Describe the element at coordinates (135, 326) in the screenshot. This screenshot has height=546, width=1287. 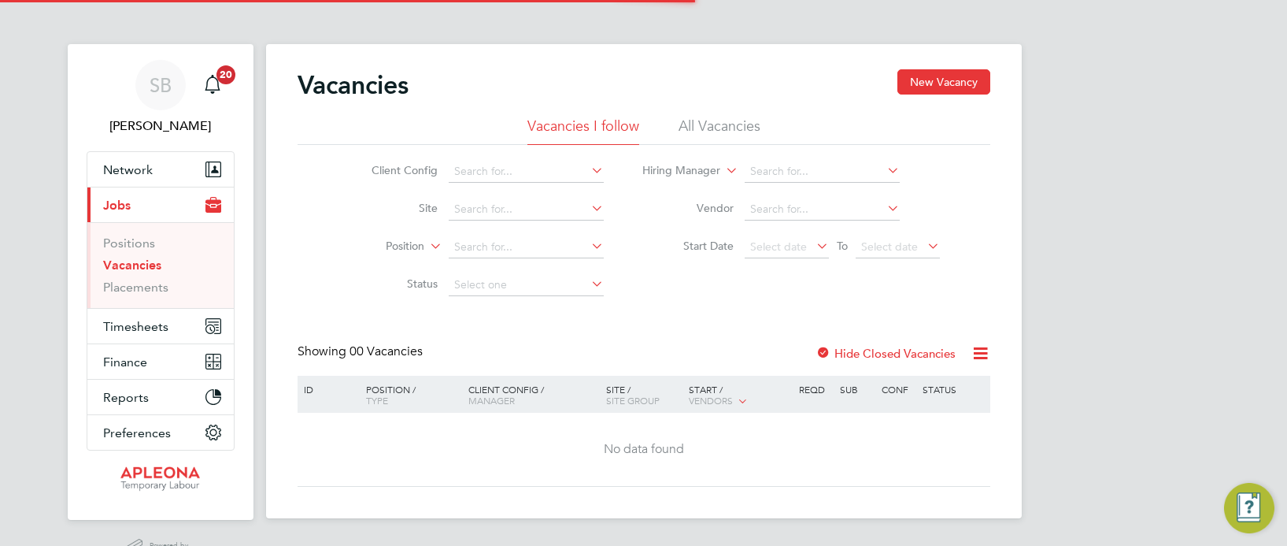
I see `span: Timesheets` at that location.